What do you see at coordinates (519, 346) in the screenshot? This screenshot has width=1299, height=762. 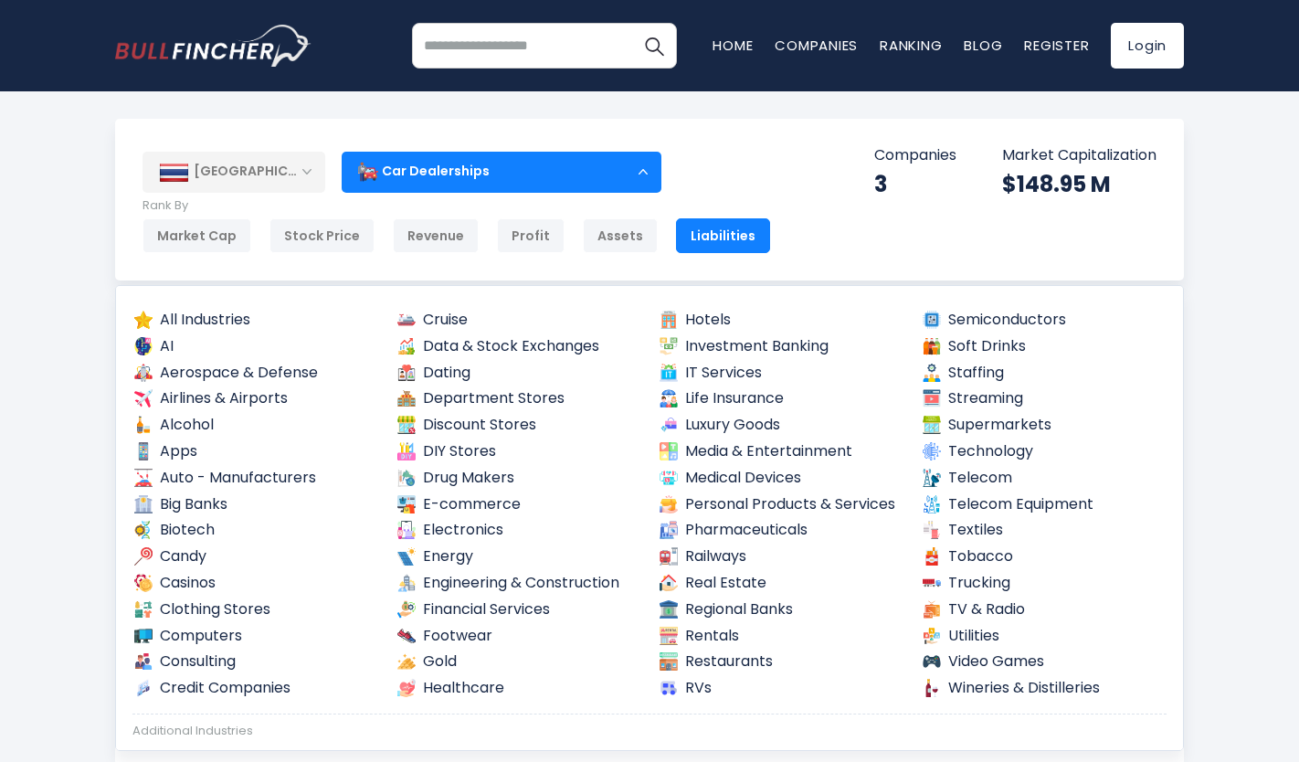 I see `a: Data & Stock Exchanges` at bounding box center [519, 346].